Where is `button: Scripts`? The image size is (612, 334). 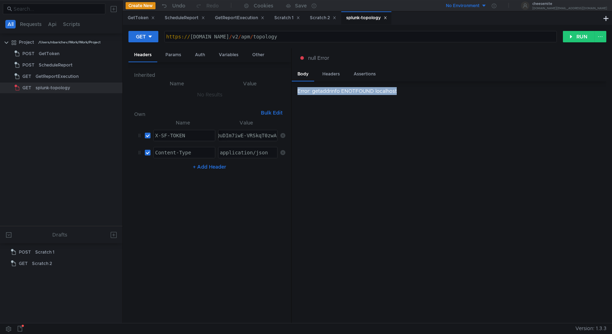 button: Scripts is located at coordinates (72, 24).